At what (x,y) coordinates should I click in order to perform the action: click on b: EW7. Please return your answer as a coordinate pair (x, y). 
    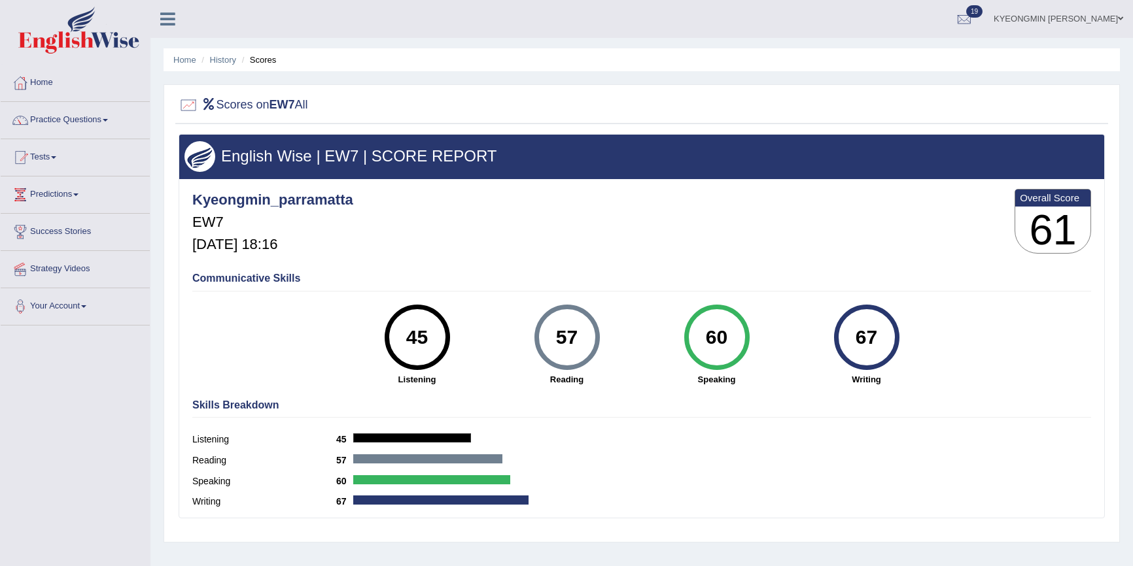
    Looking at the image, I should click on (282, 105).